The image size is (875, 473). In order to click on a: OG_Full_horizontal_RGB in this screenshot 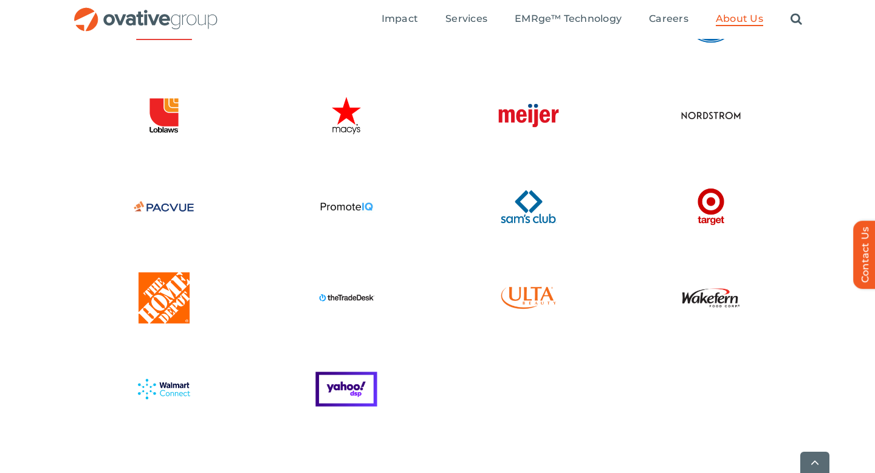, I will do `click(146, 12)`.